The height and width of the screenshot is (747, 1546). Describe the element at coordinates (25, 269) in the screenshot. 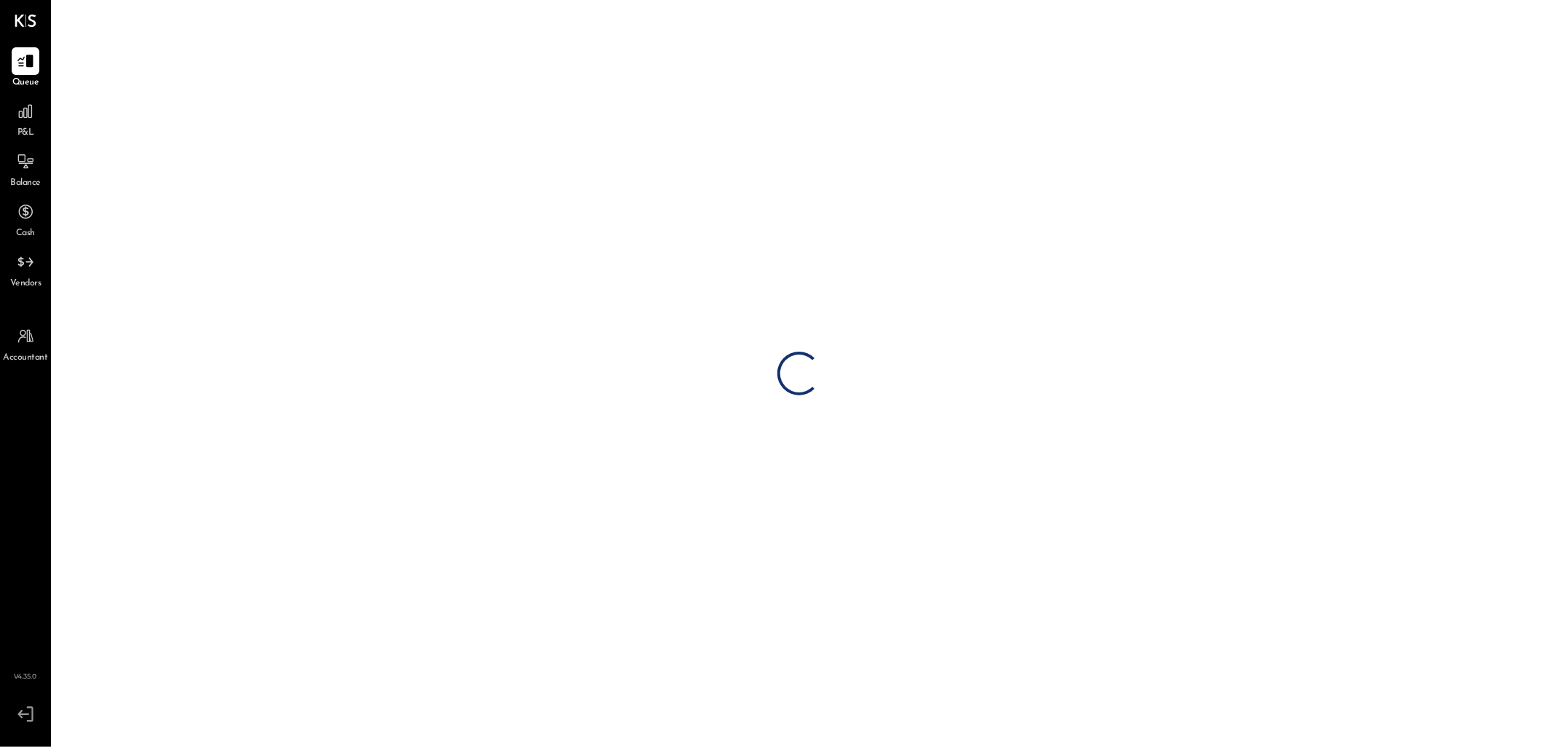

I see `a: Vendors` at that location.